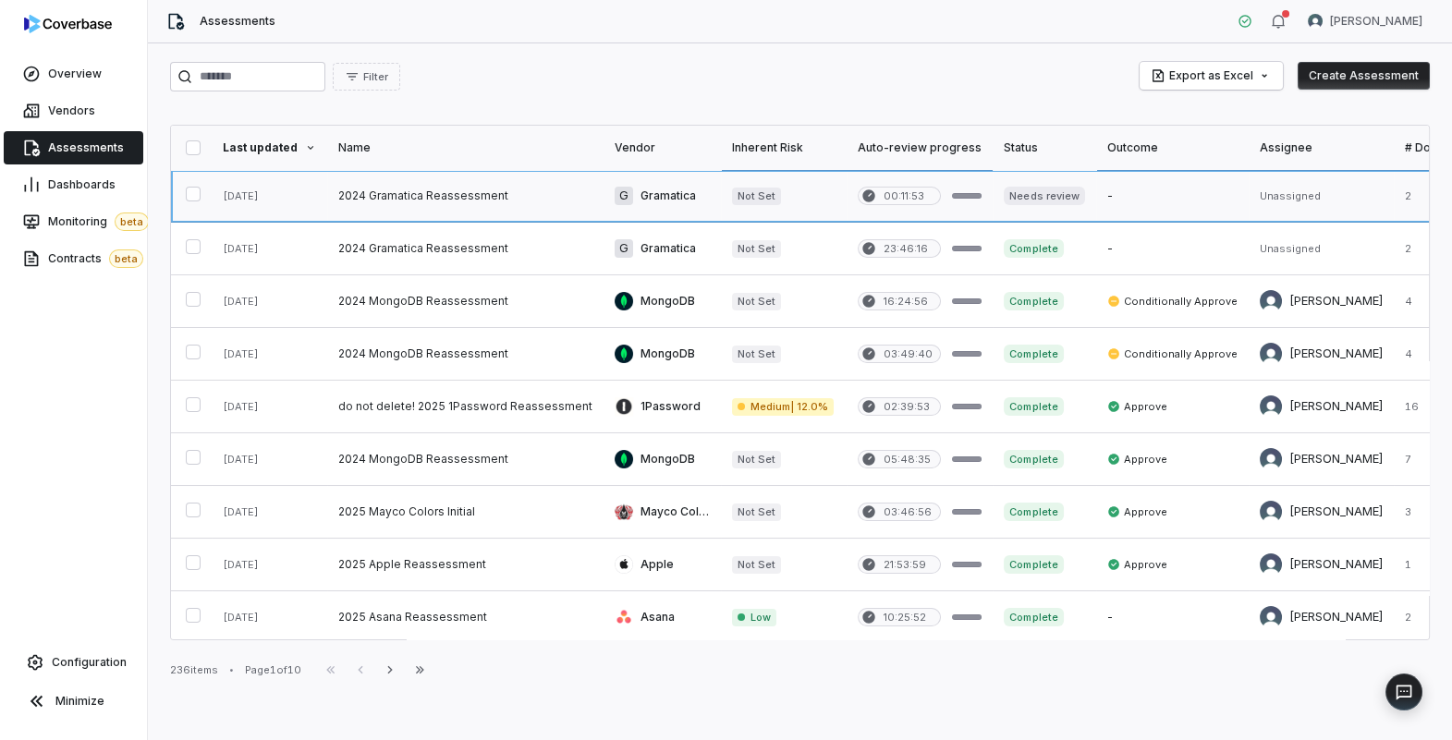 This screenshot has height=740, width=1452. What do you see at coordinates (194, 670) in the screenshot?
I see `div: 236 items` at bounding box center [194, 670].